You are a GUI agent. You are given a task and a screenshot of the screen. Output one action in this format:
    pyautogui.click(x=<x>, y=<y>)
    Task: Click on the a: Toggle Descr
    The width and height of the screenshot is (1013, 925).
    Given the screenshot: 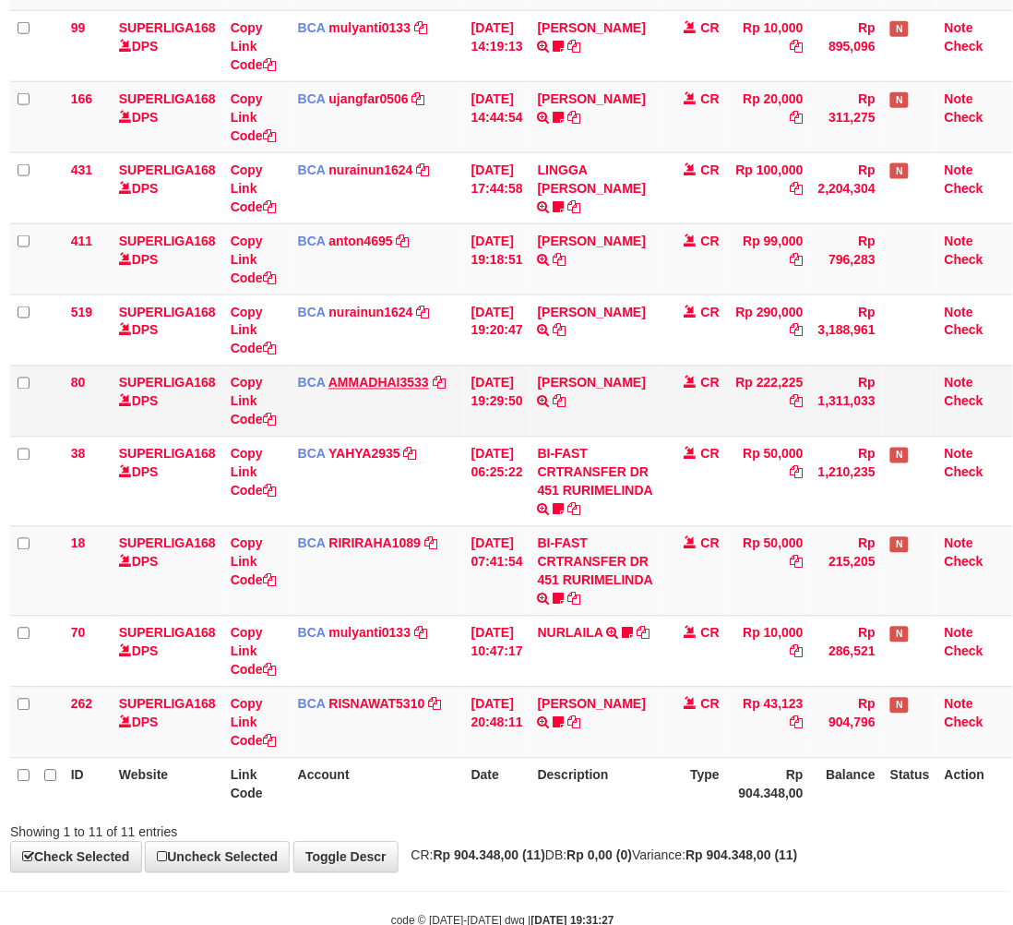 What is the action you would take?
    pyautogui.click(x=346, y=857)
    